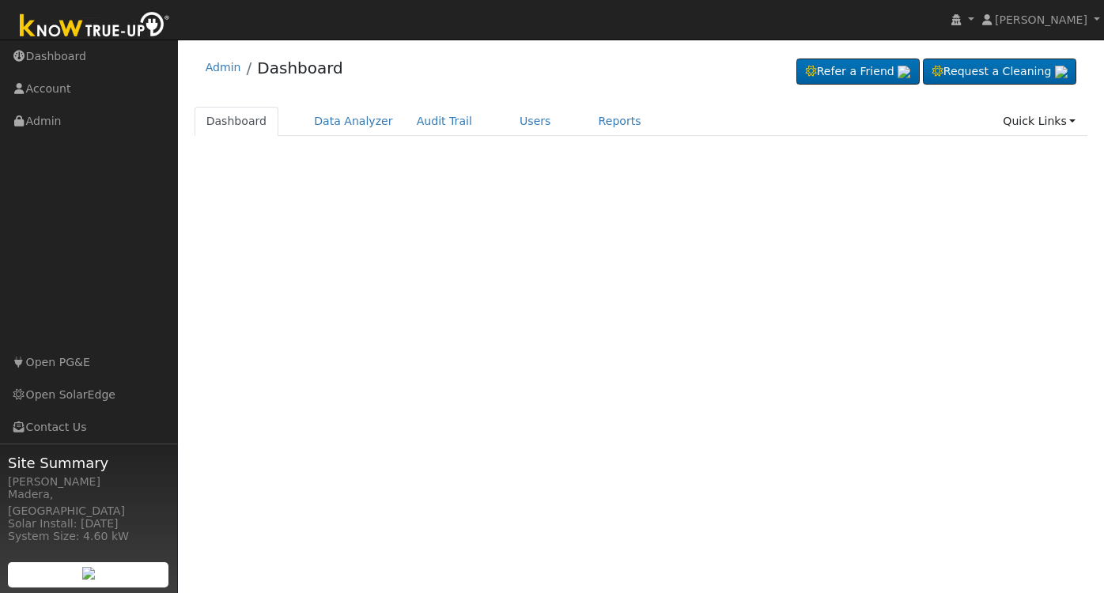 This screenshot has width=1104, height=593. Describe the element at coordinates (535, 121) in the screenshot. I see `a: Users` at that location.